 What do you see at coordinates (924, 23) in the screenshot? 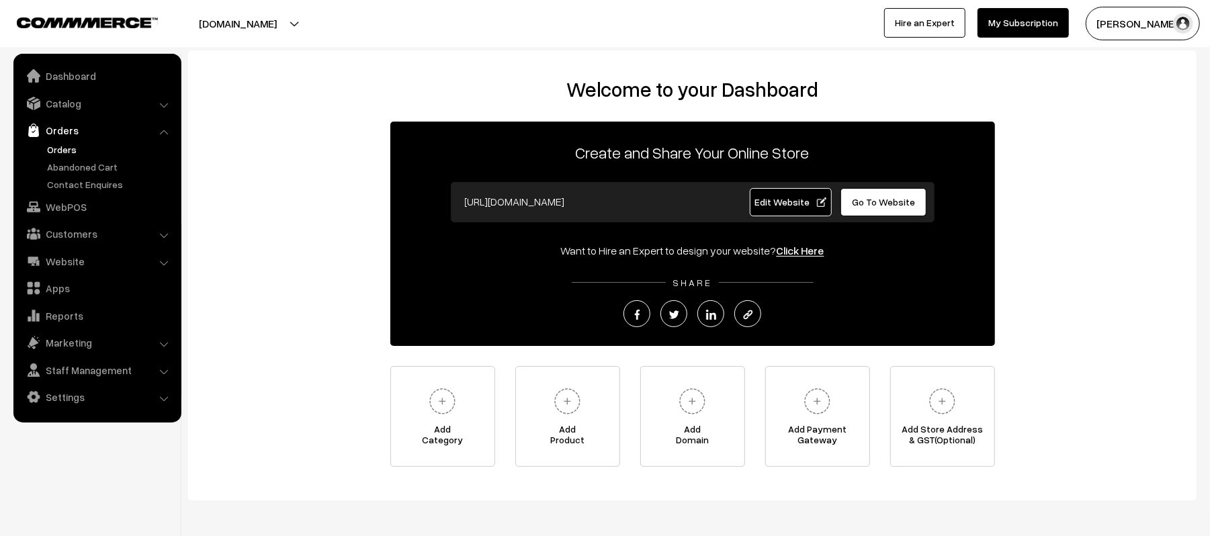
I see `a: Hire an Expert` at bounding box center [924, 23].